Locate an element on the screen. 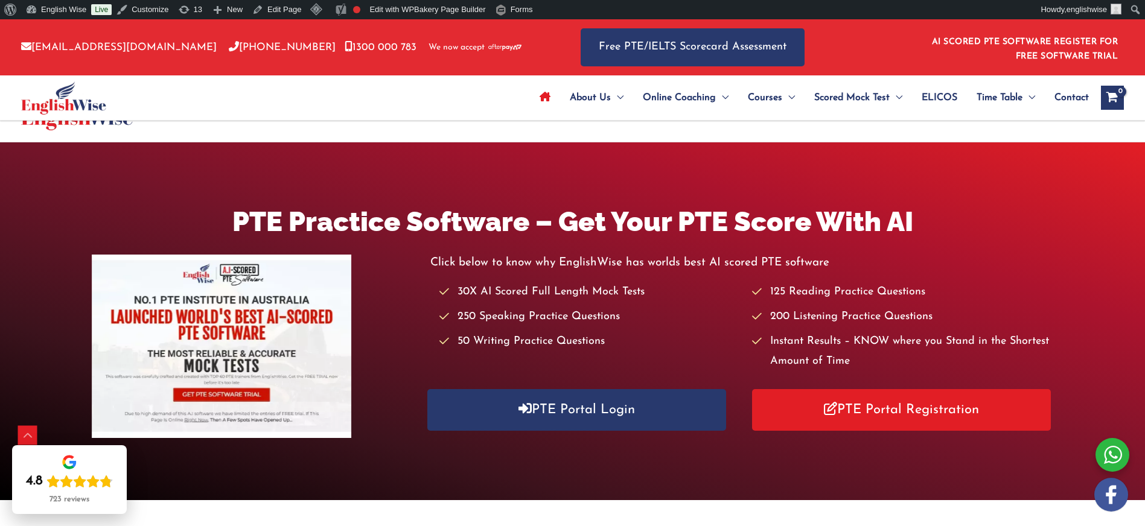 This screenshot has width=1145, height=526. span: Scored Mock Test is located at coordinates (852, 98).